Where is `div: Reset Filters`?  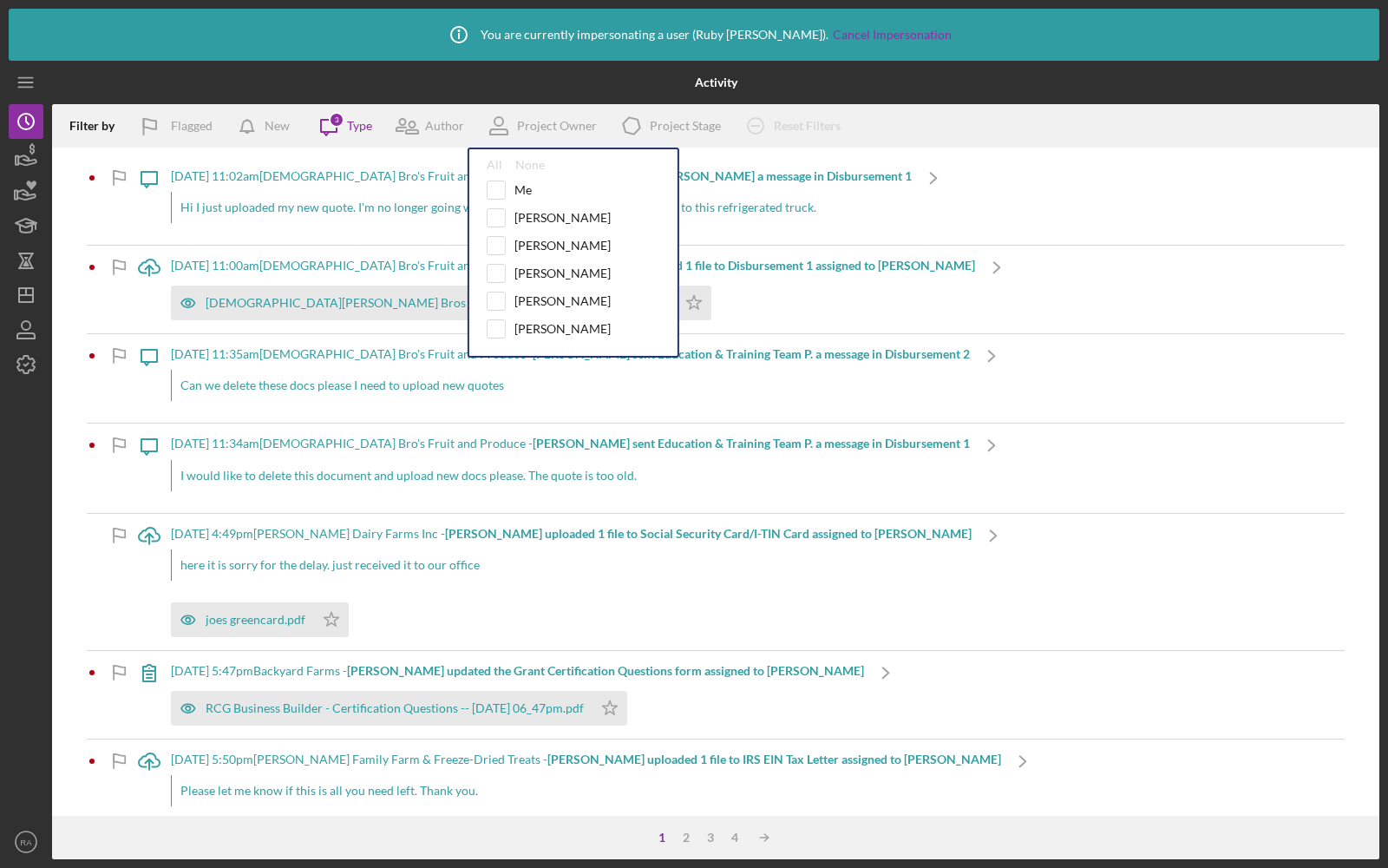 div: Reset Filters is located at coordinates (807, 126).